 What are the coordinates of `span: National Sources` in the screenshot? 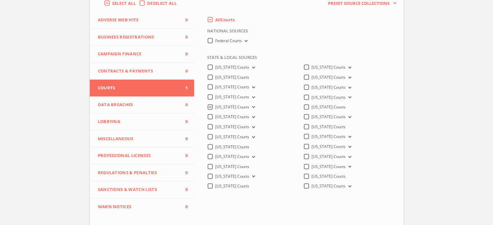 It's located at (225, 33).